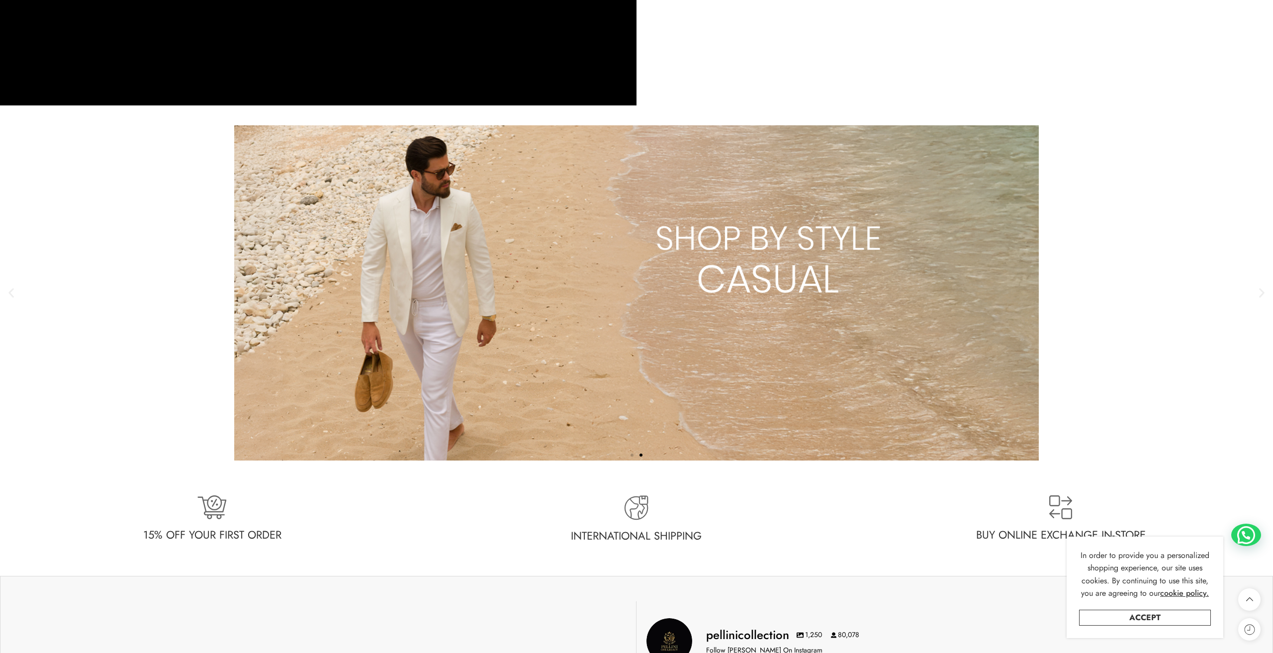 This screenshot has height=653, width=1273. I want to click on span: Go to slide 2, so click(641, 455).